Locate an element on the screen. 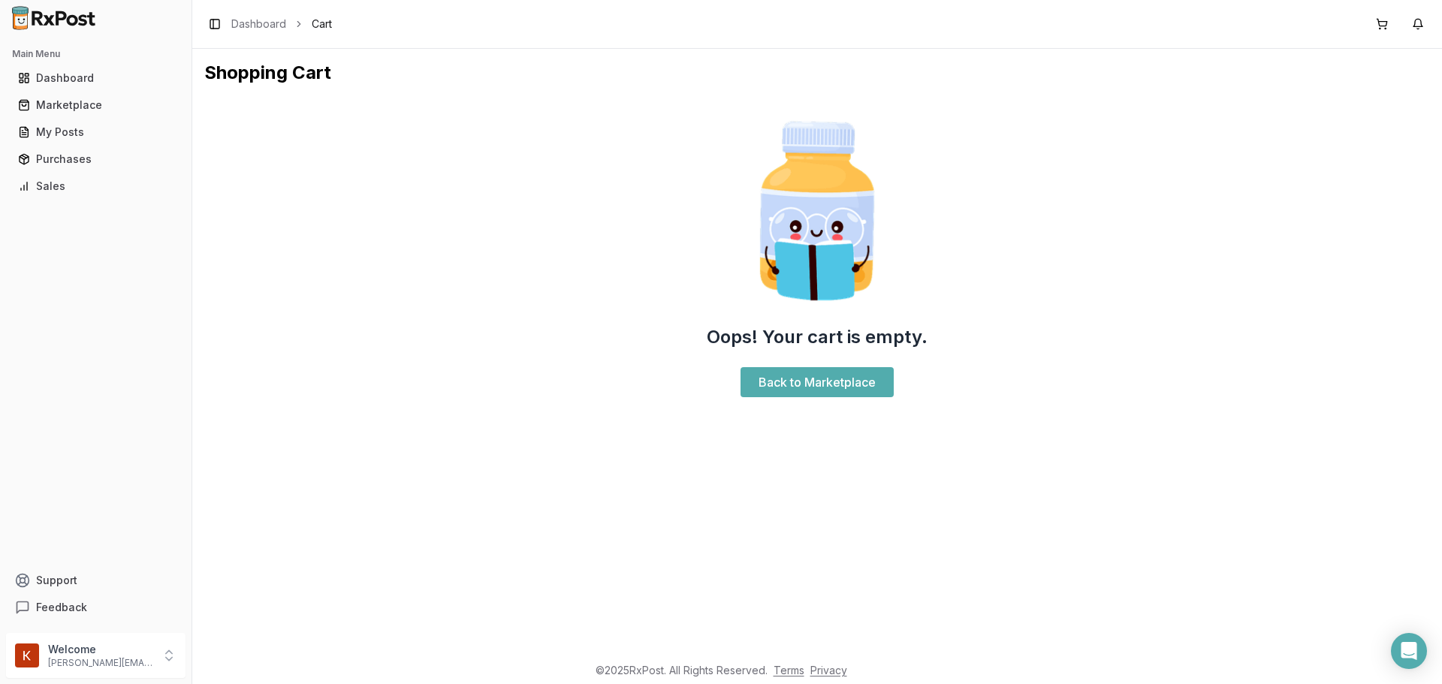 The image size is (1442, 684). a: My Posts is located at coordinates (95, 132).